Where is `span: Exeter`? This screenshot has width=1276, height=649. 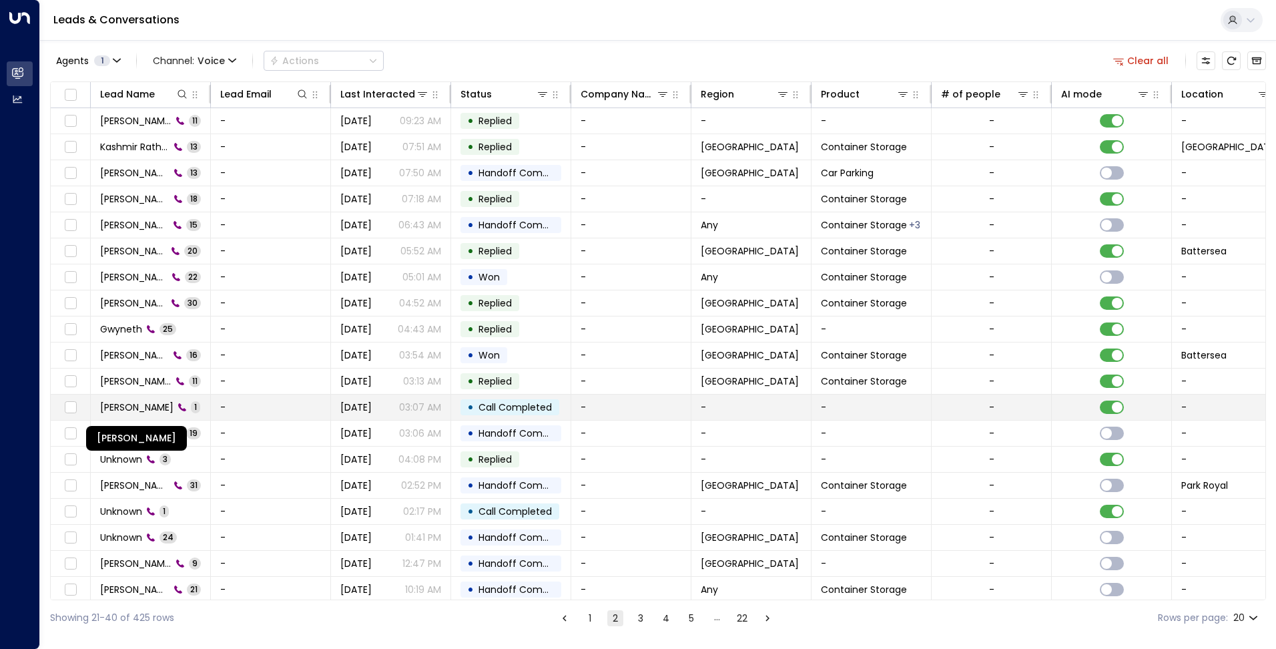 span: Exeter is located at coordinates (750, 147).